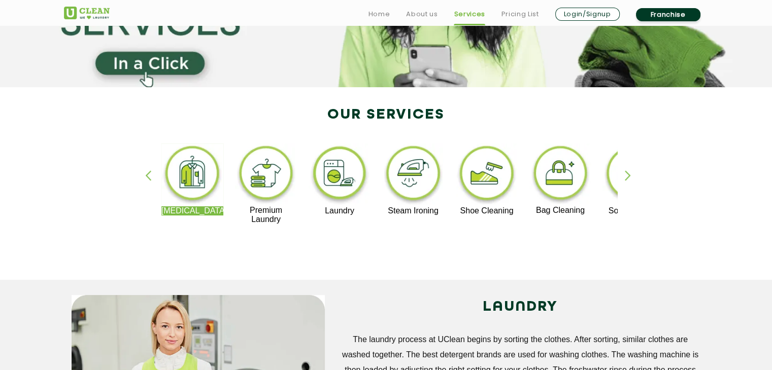 The height and width of the screenshot is (370, 772). Describe the element at coordinates (422, 14) in the screenshot. I see `a: About us` at that location.